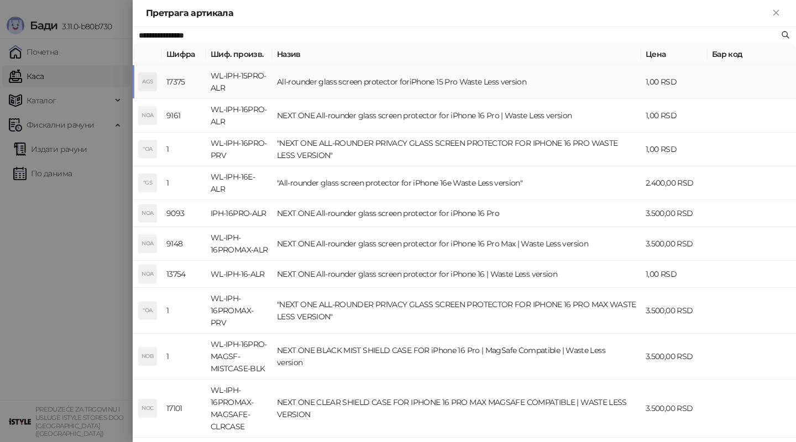  Describe the element at coordinates (184, 116) in the screenshot. I see `td: 9161` at that location.